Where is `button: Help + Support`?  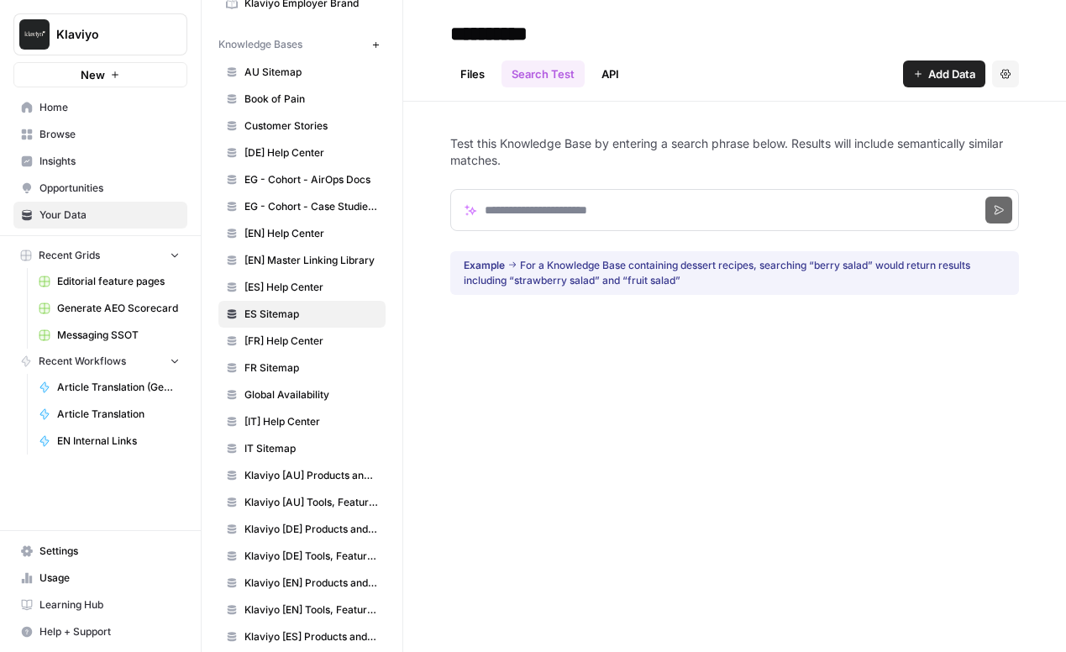
button: Help + Support is located at coordinates (100, 632).